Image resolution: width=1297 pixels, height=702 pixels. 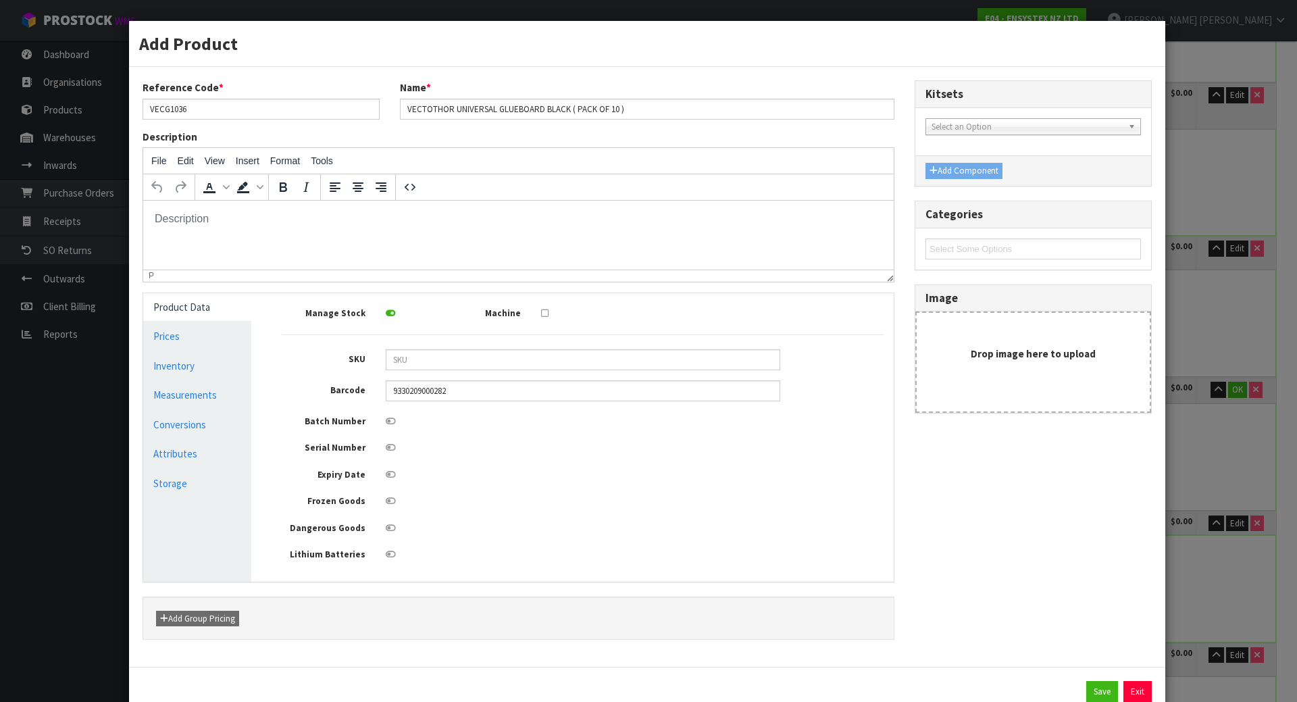 What do you see at coordinates (323, 312) in the screenshot?
I see `label: Manage Stock` at bounding box center [323, 312].